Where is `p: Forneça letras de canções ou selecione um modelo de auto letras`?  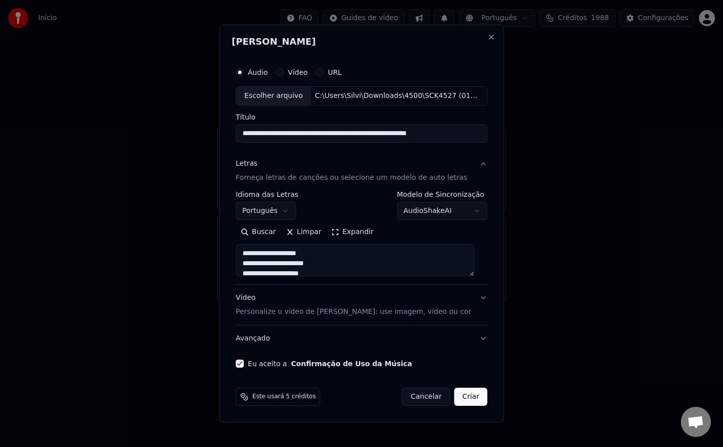
p: Forneça letras de canções ou selecione um modelo de auto letras is located at coordinates (352, 178).